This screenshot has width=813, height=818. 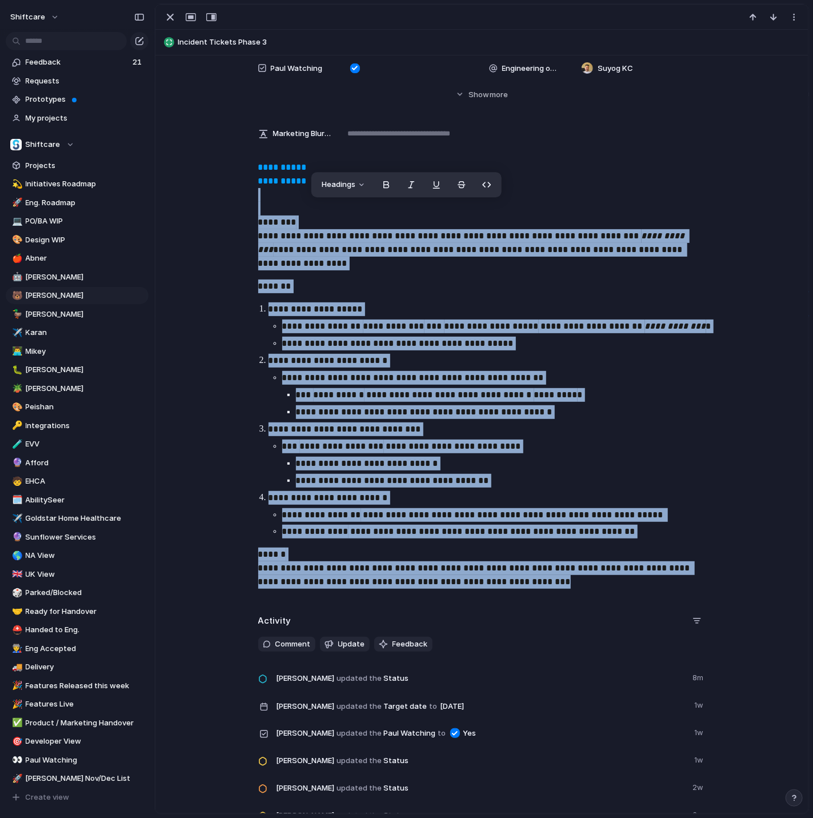 I want to click on a: 🧒EHCA, so click(x=77, y=481).